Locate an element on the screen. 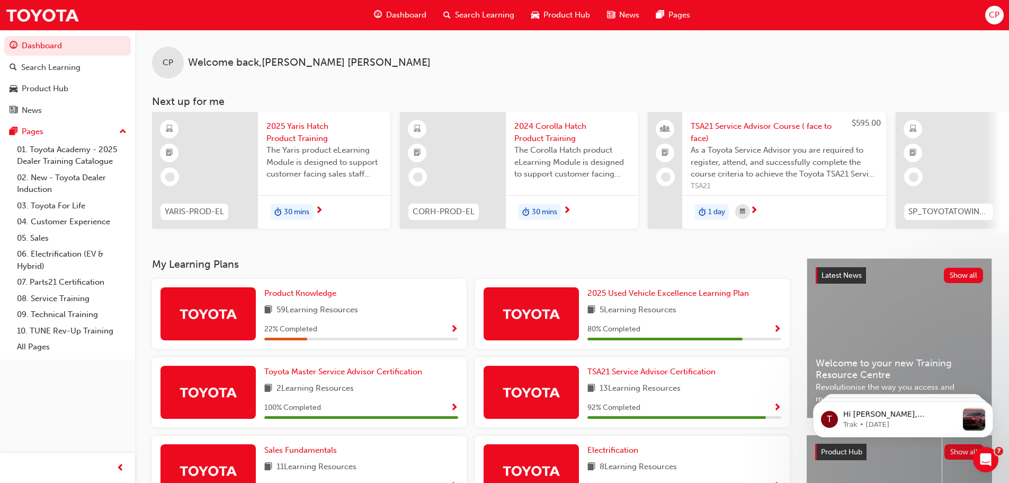  span: 11 Learning Resources is located at coordinates (316, 467).